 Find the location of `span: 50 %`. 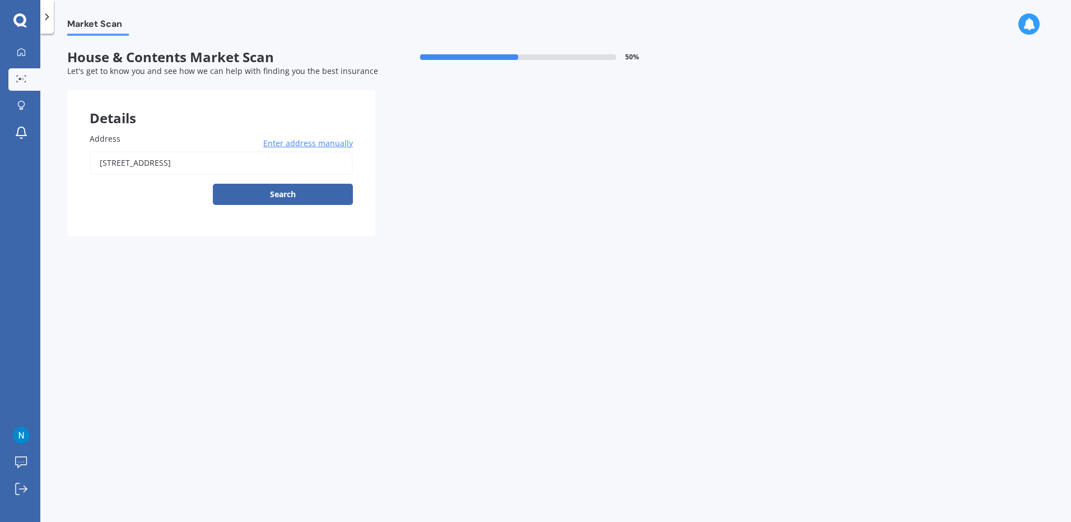

span: 50 % is located at coordinates (632, 57).